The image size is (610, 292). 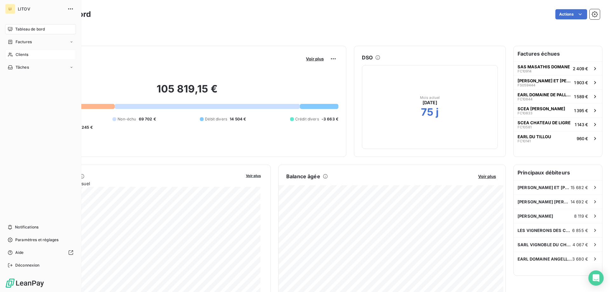 What do you see at coordinates (544, 67) in the screenshot?
I see `span: SAS MASATHIS DOMANE` at bounding box center [544, 67].